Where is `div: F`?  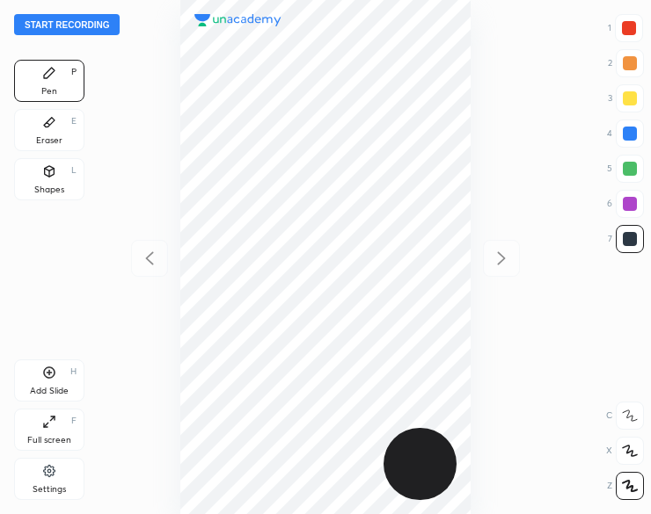
div: F is located at coordinates (74, 421).